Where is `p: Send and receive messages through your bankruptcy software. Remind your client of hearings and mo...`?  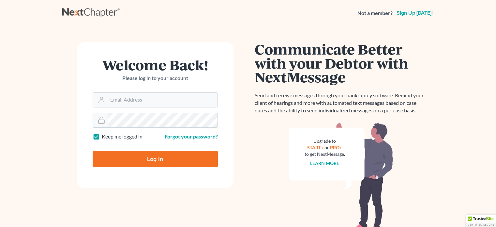 p: Send and receive messages through your bankruptcy software. Remind your client of hearings and mo... is located at coordinates (341, 103).